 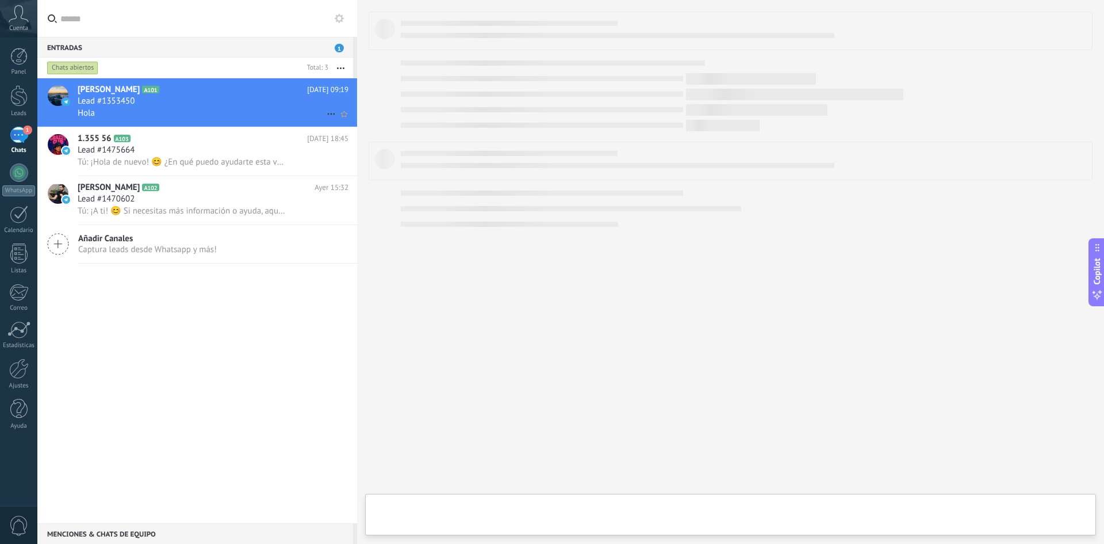 What do you see at coordinates (195, 47) in the screenshot?
I see `div: Entradas` at bounding box center [195, 47].